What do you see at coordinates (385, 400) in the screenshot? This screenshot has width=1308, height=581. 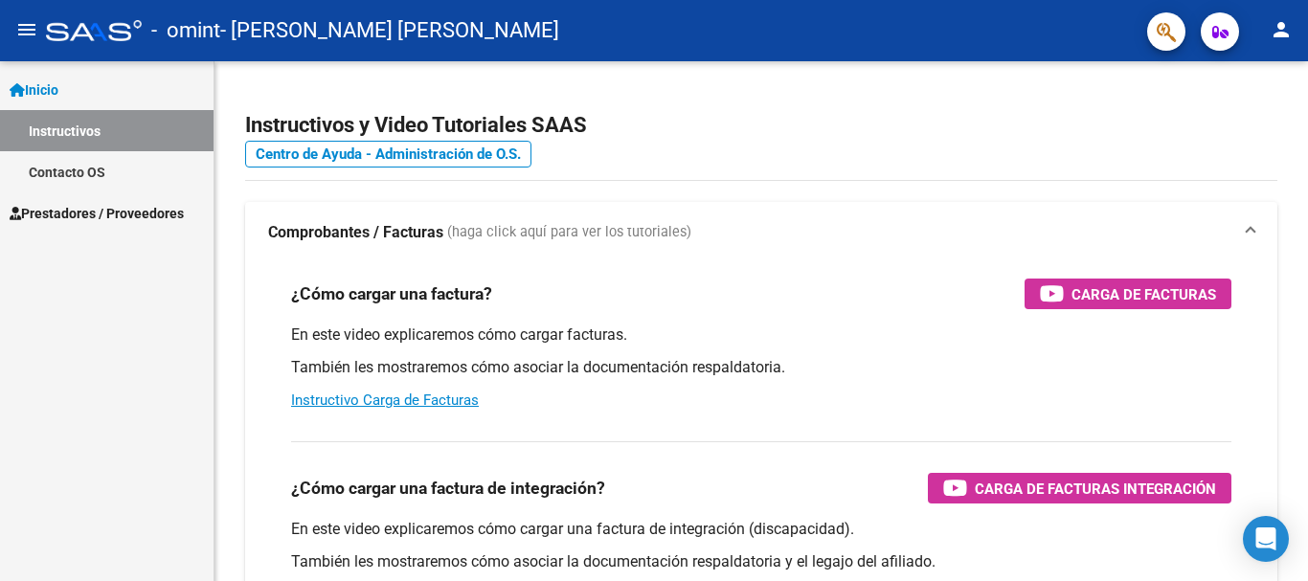 I see `a: Instructivo Carga de Facturas` at bounding box center [385, 400].